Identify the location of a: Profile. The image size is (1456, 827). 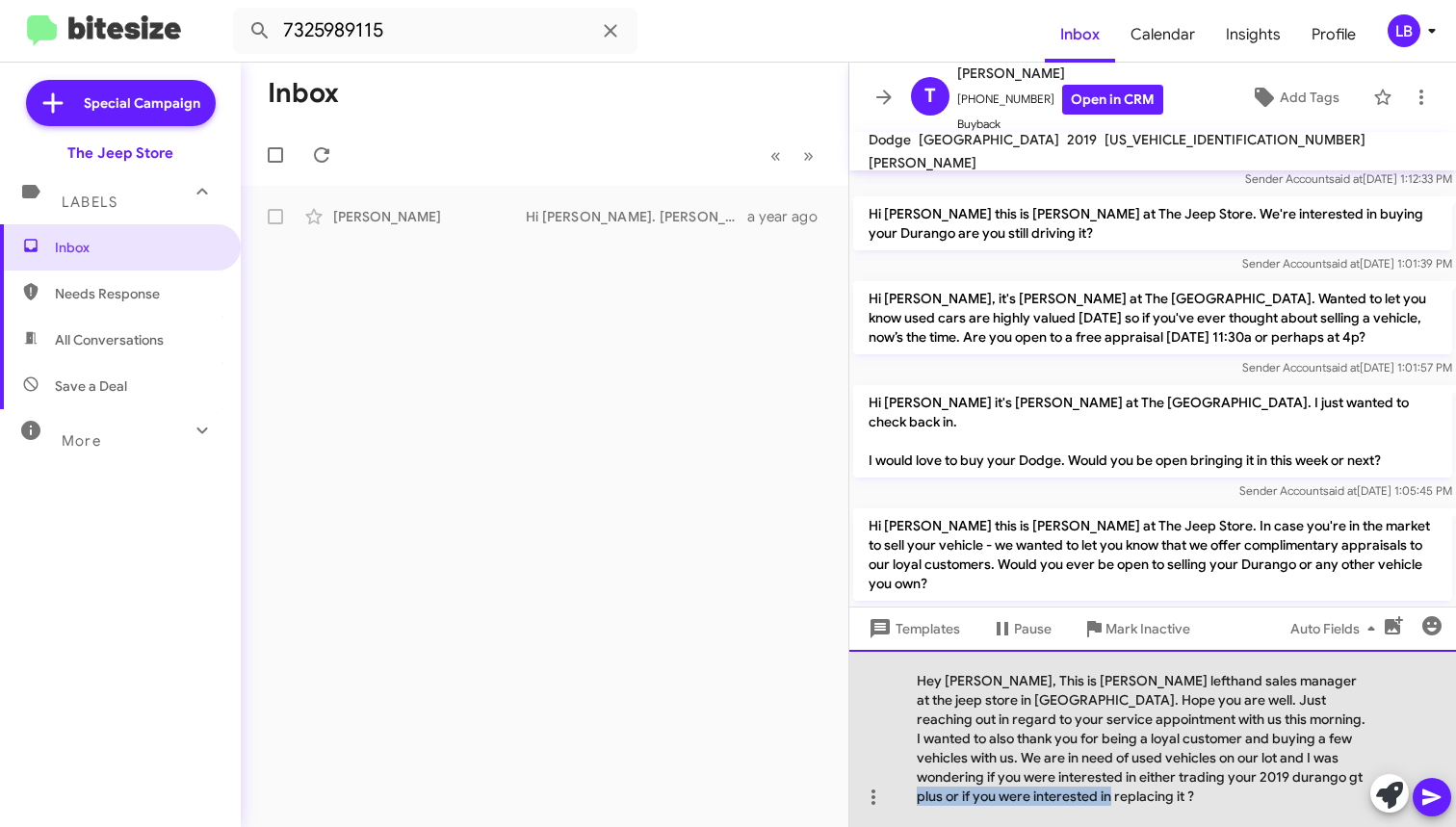
(1334, 35).